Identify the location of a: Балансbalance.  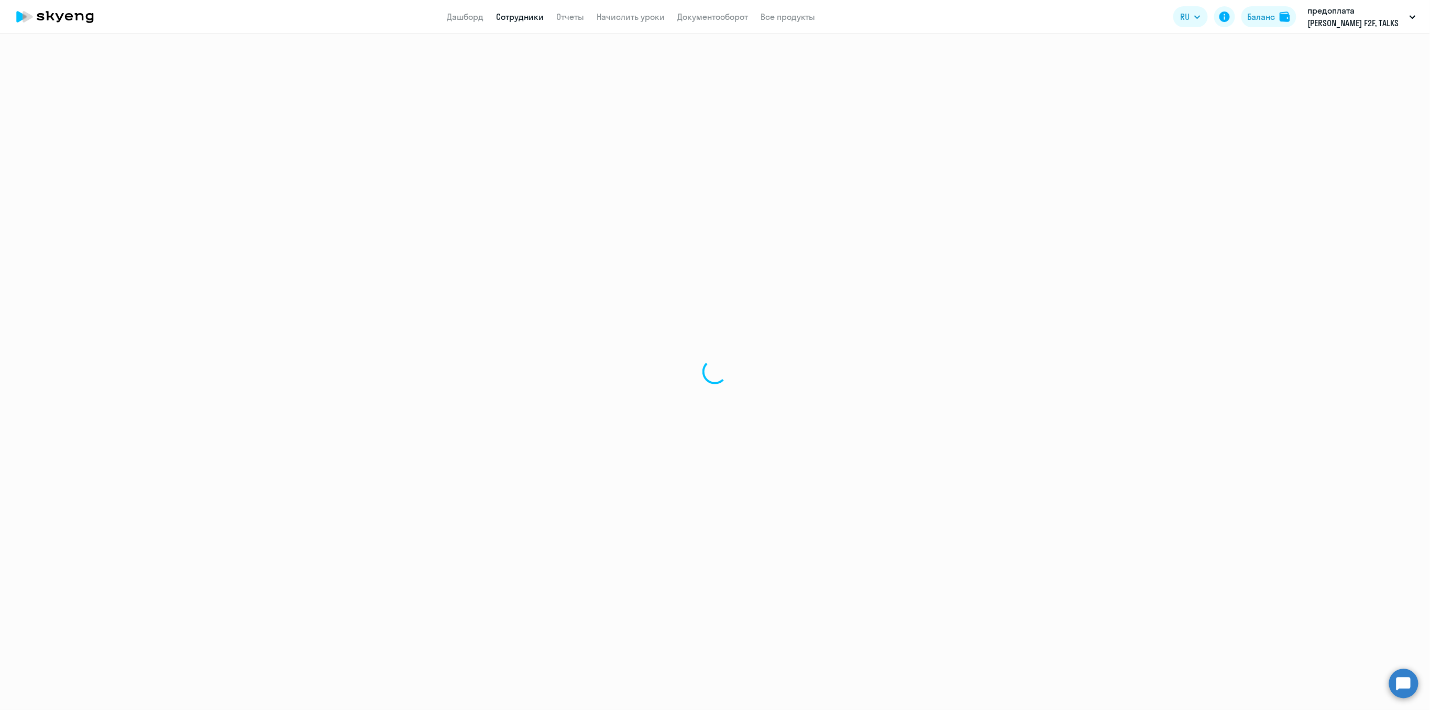
(1269, 17).